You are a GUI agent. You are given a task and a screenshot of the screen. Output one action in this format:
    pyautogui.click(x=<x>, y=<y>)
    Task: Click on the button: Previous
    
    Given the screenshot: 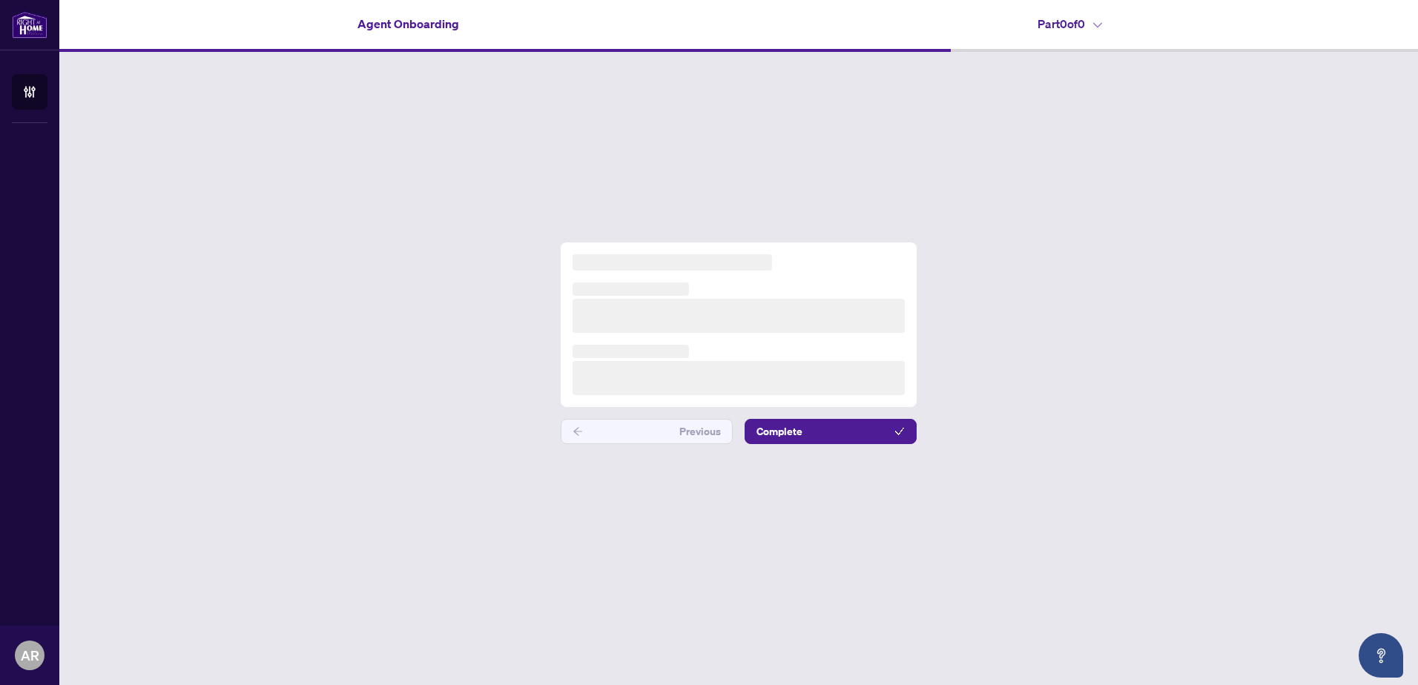 What is the action you would take?
    pyautogui.click(x=647, y=432)
    